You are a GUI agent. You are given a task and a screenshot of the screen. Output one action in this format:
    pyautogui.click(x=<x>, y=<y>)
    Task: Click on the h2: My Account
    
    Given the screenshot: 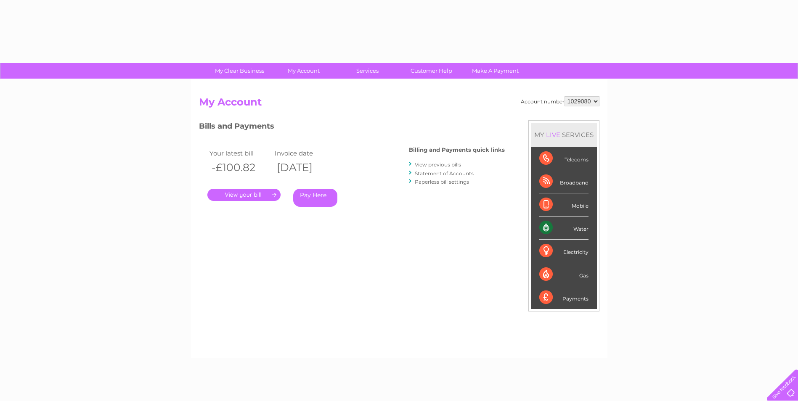 What is the action you would take?
    pyautogui.click(x=399, y=104)
    